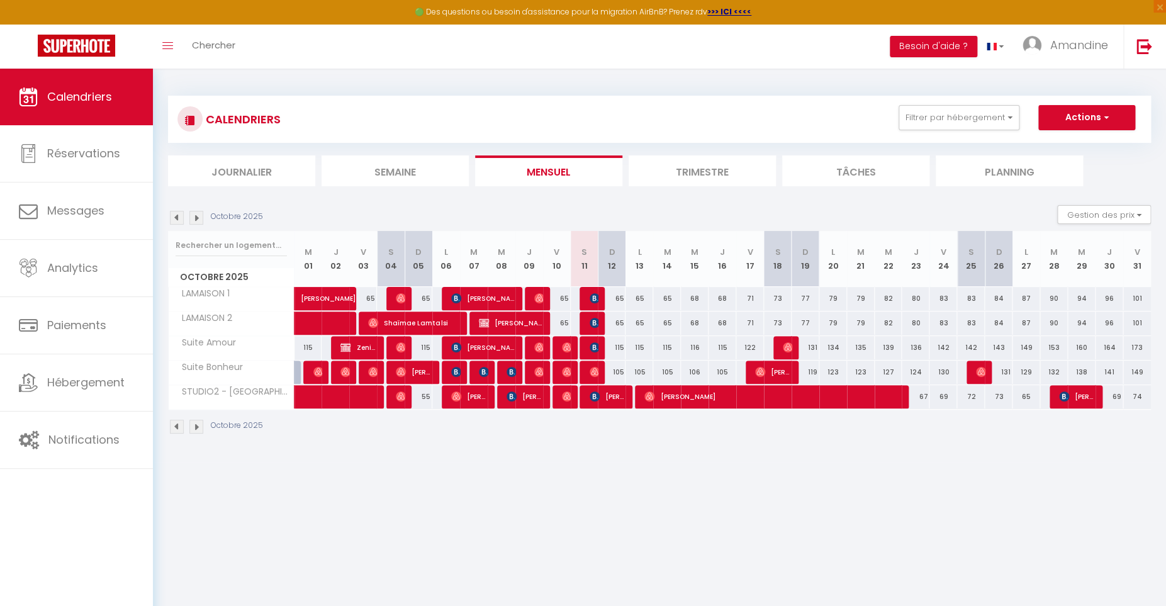 The width and height of the screenshot is (1166, 606). I want to click on th: 02, so click(335, 259).